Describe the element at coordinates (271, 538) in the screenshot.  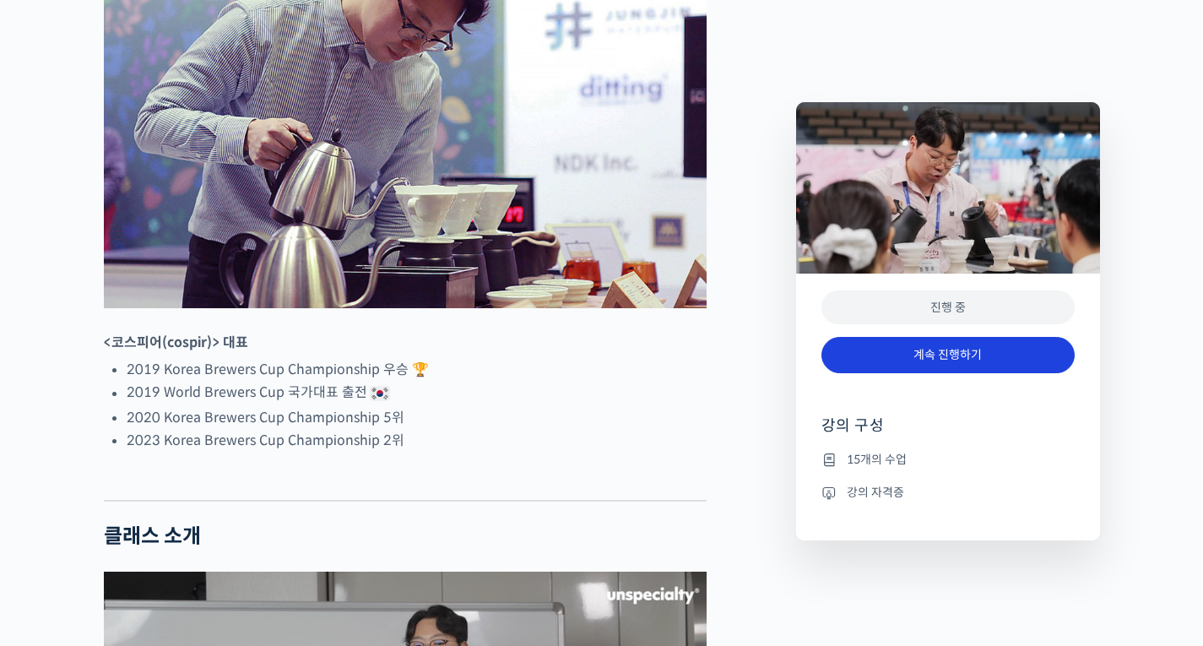
I see `span: 설정` at that location.